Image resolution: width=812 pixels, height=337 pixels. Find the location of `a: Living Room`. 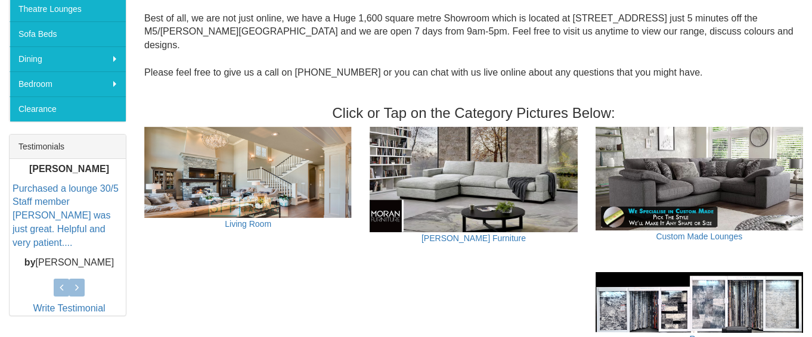

a: Living Room is located at coordinates (248, 224).